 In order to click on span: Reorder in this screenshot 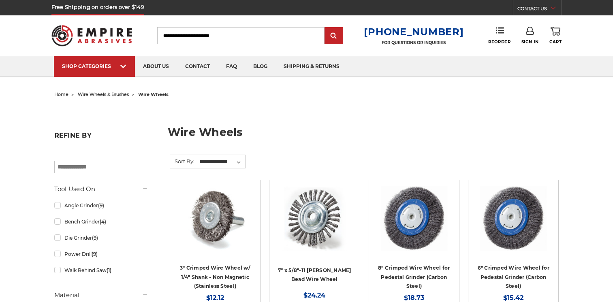, I will do `click(500, 42)`.